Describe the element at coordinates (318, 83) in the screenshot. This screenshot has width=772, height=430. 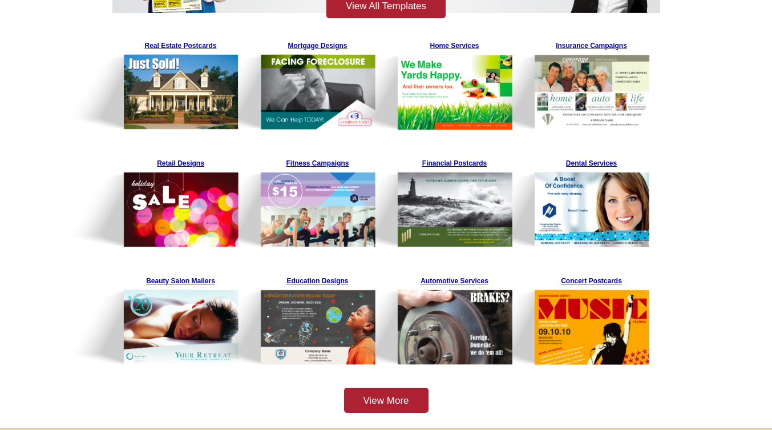
I see `a: Mortgage Designs` at that location.